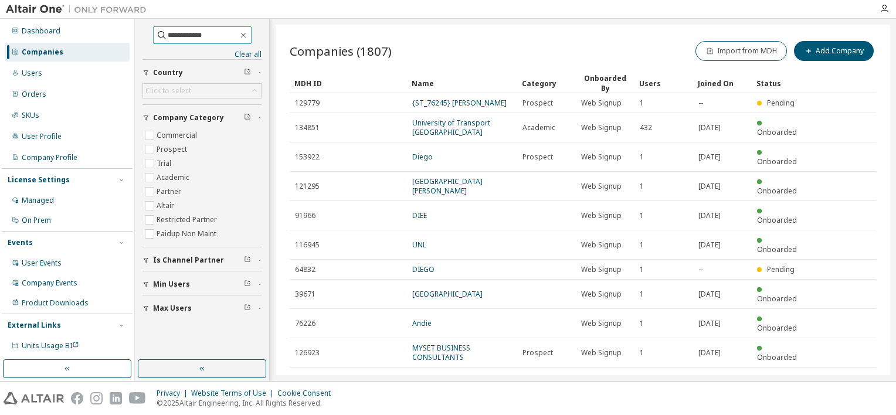  What do you see at coordinates (20, 243) in the screenshot?
I see `div: Events` at bounding box center [20, 243].